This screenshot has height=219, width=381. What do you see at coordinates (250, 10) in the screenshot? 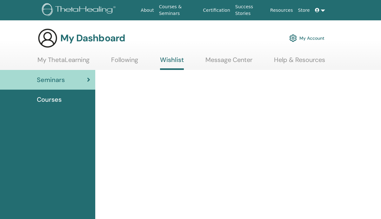
I see `a: Success Stories` at bounding box center [250, 10].